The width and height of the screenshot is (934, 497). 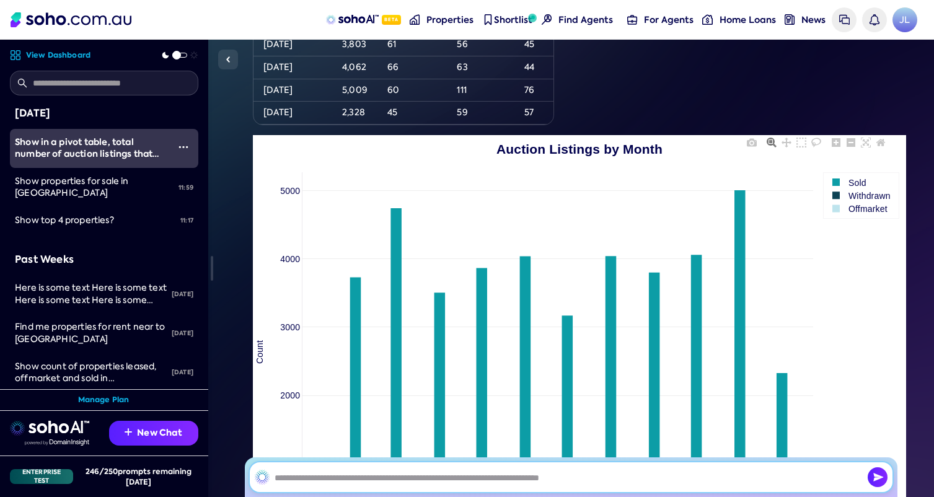 What do you see at coordinates (844, 19) in the screenshot?
I see `img: messages icon` at bounding box center [844, 19].